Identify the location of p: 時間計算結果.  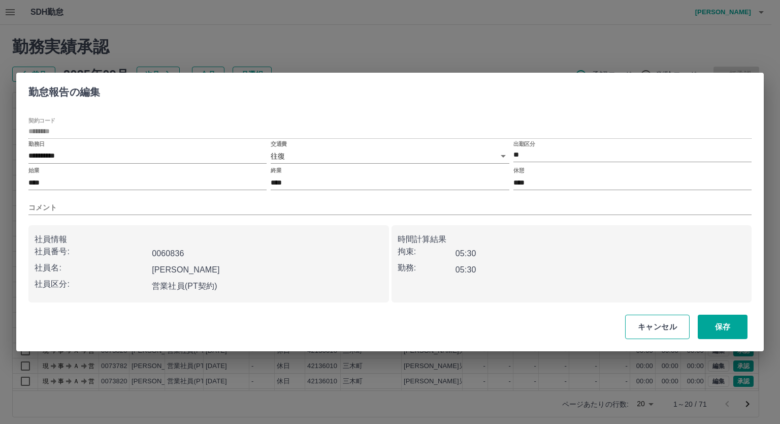
(572, 239).